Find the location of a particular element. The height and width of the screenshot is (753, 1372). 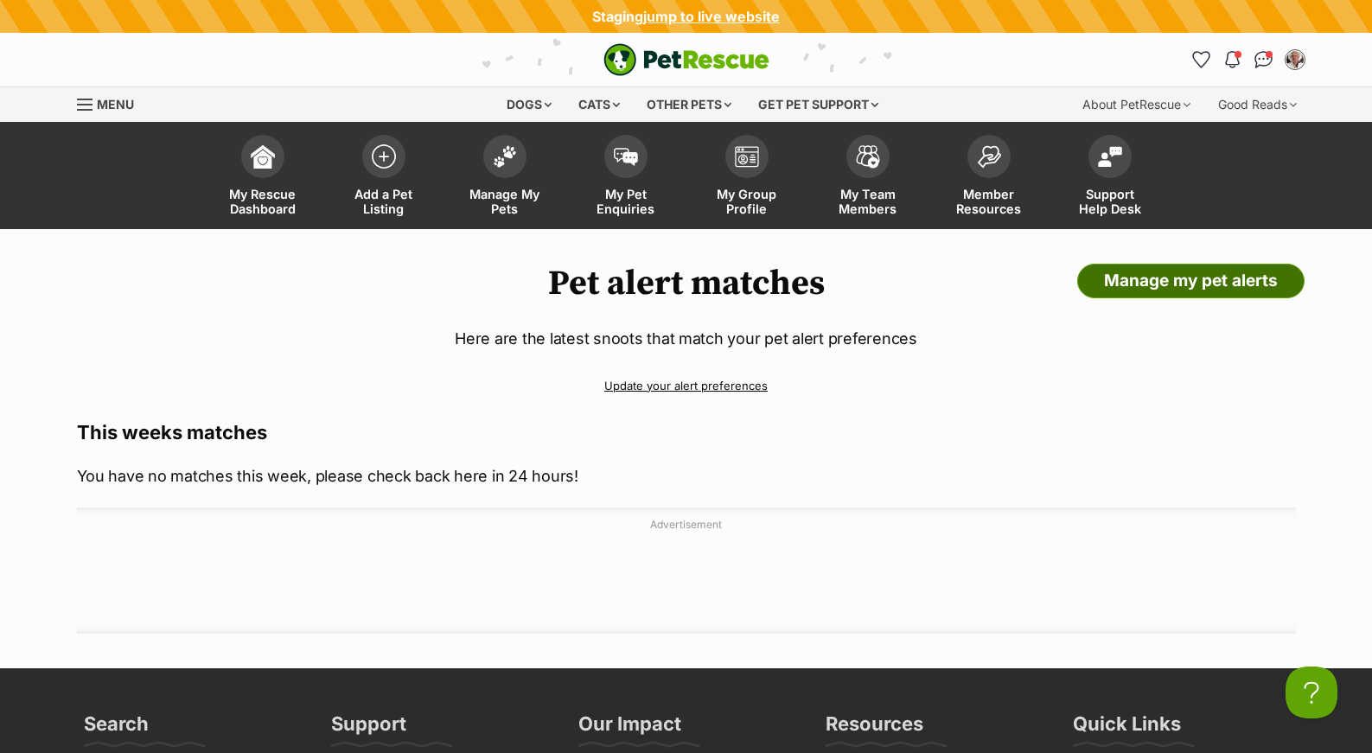

button: My account is located at coordinates (1295, 60).